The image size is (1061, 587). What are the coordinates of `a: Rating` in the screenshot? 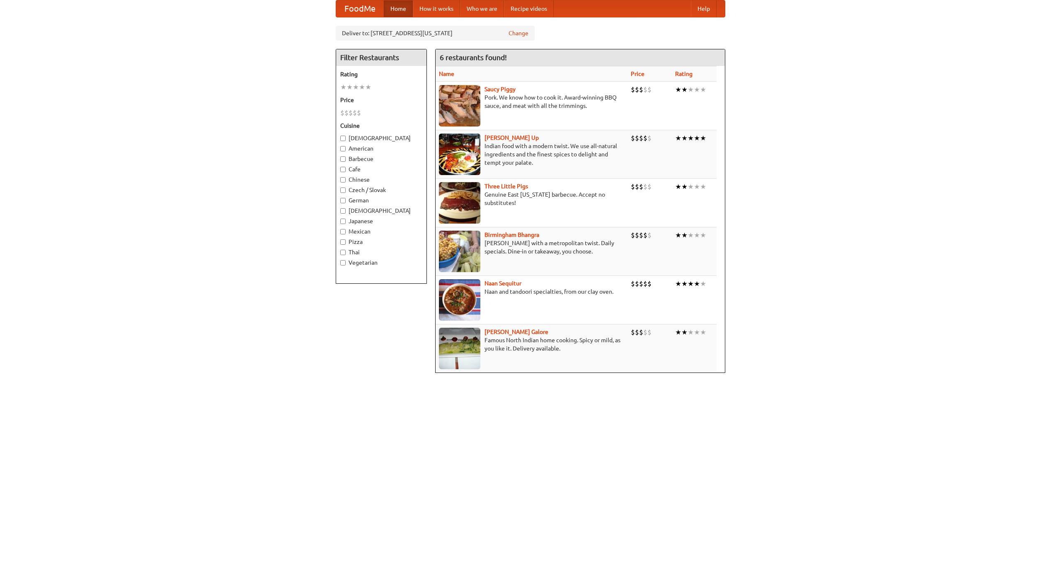 It's located at (684, 74).